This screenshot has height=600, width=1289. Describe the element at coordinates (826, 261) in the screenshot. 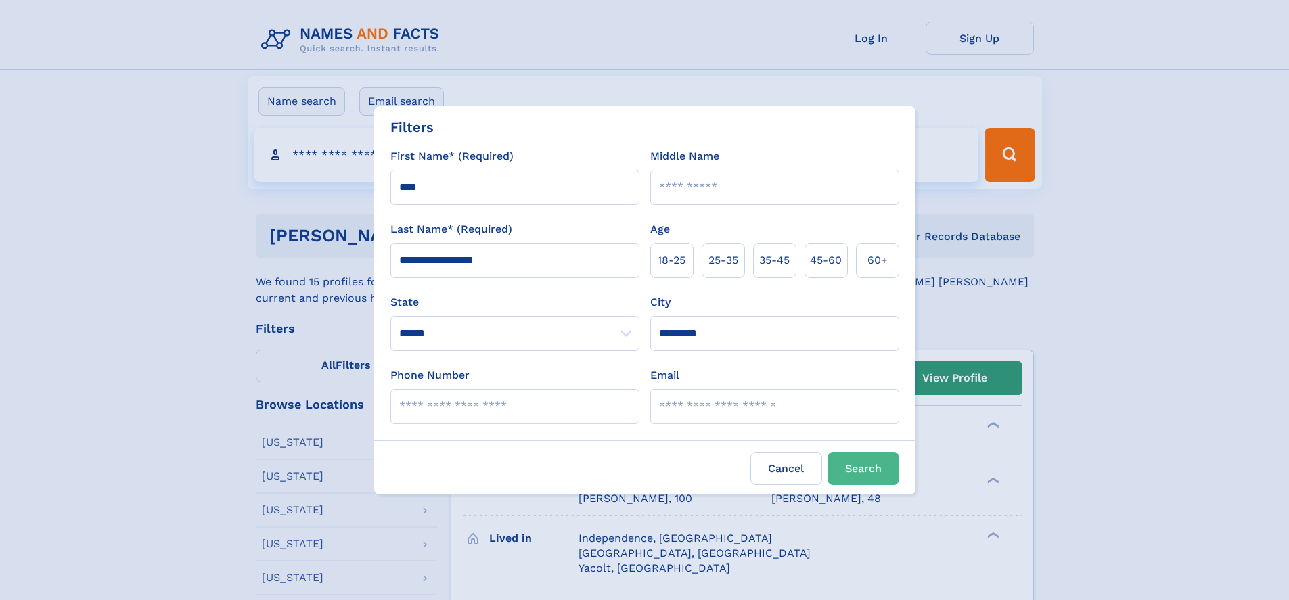

I see `span: 45‑60` at that location.